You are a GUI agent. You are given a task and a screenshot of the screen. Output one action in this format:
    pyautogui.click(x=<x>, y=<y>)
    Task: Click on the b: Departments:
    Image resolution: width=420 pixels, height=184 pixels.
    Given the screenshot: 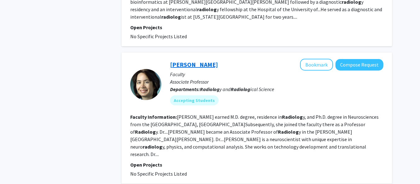 What is the action you would take?
    pyautogui.click(x=185, y=89)
    